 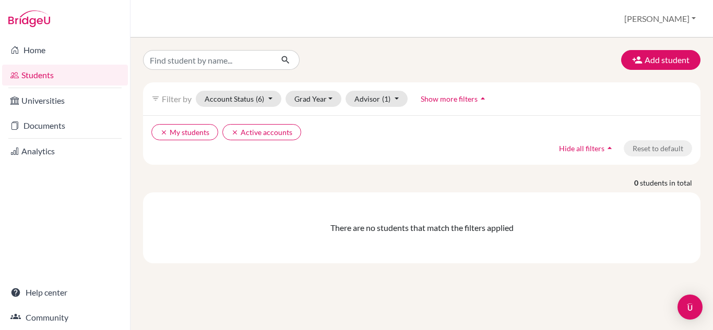 I want to click on button: Reset to default, so click(x=657, y=148).